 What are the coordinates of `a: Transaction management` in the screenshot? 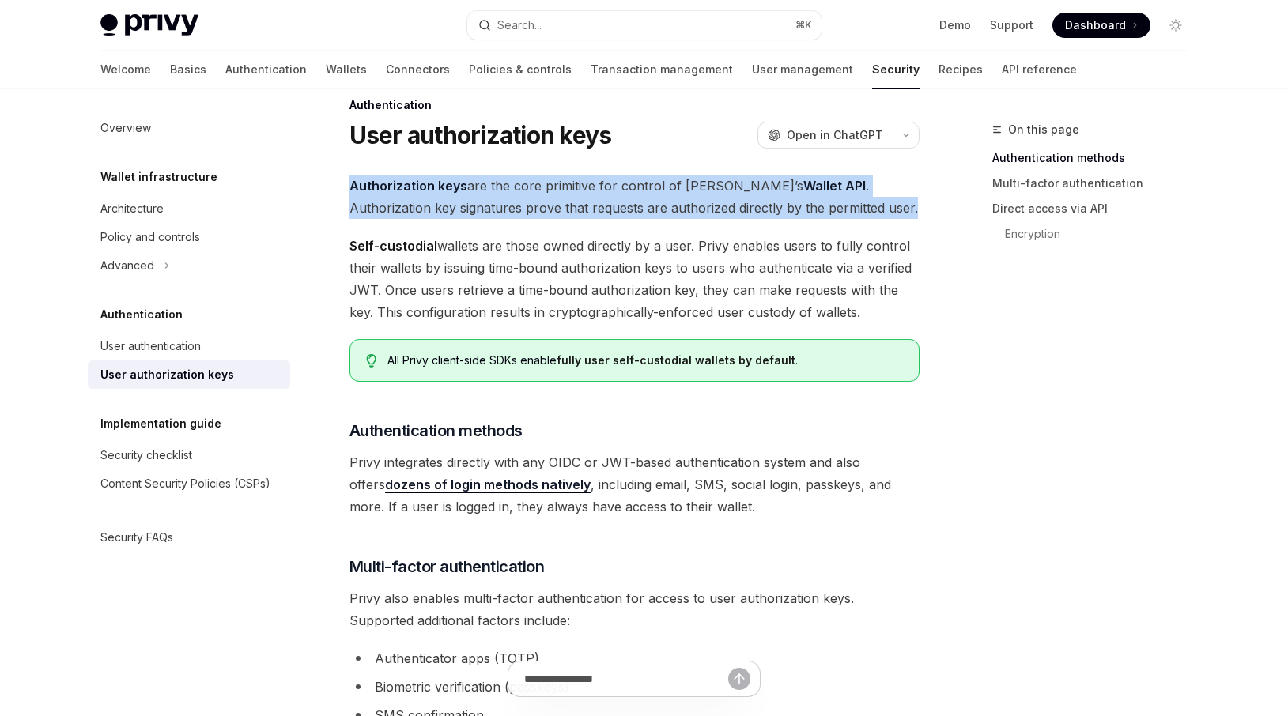 It's located at (662, 70).